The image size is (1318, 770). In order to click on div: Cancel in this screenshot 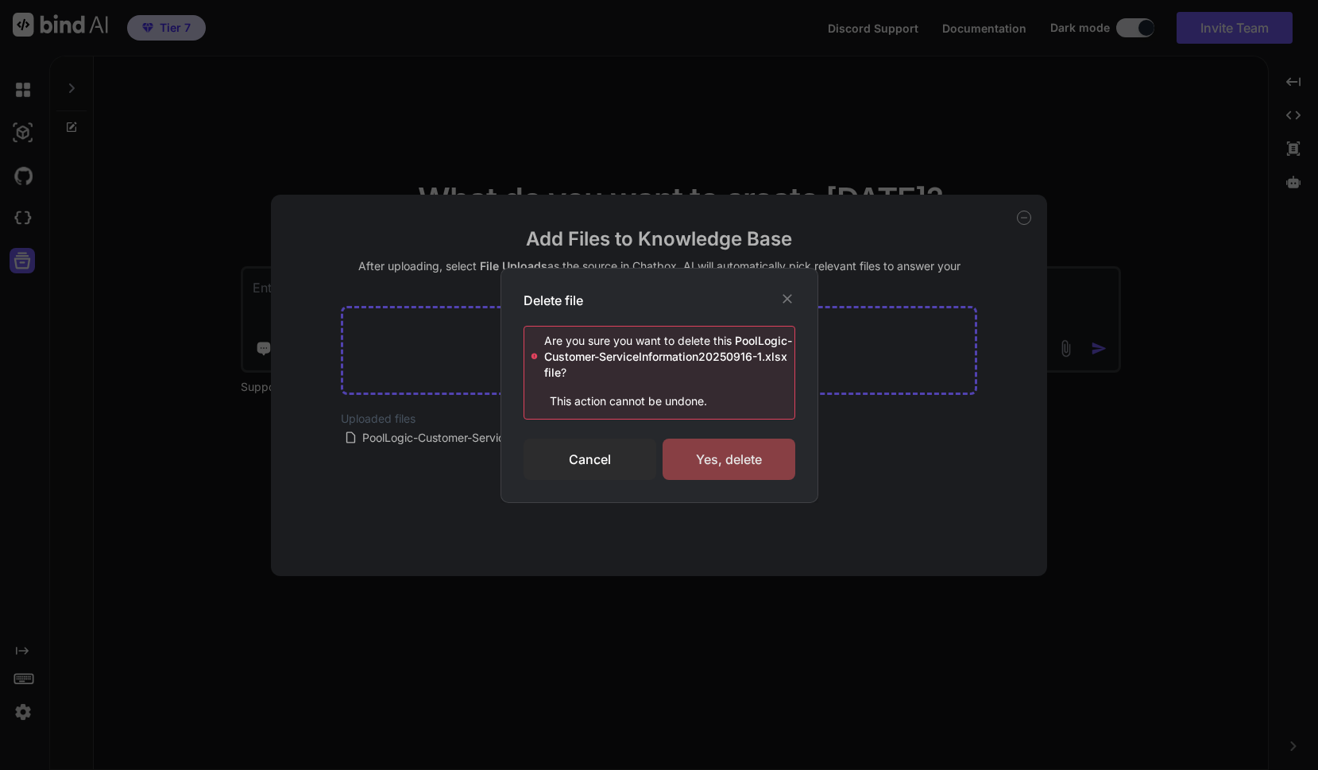, I will do `click(590, 459)`.